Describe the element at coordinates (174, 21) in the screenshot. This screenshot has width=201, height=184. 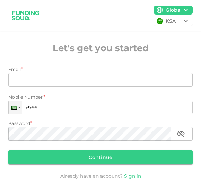
I see `div: KSA` at that location.